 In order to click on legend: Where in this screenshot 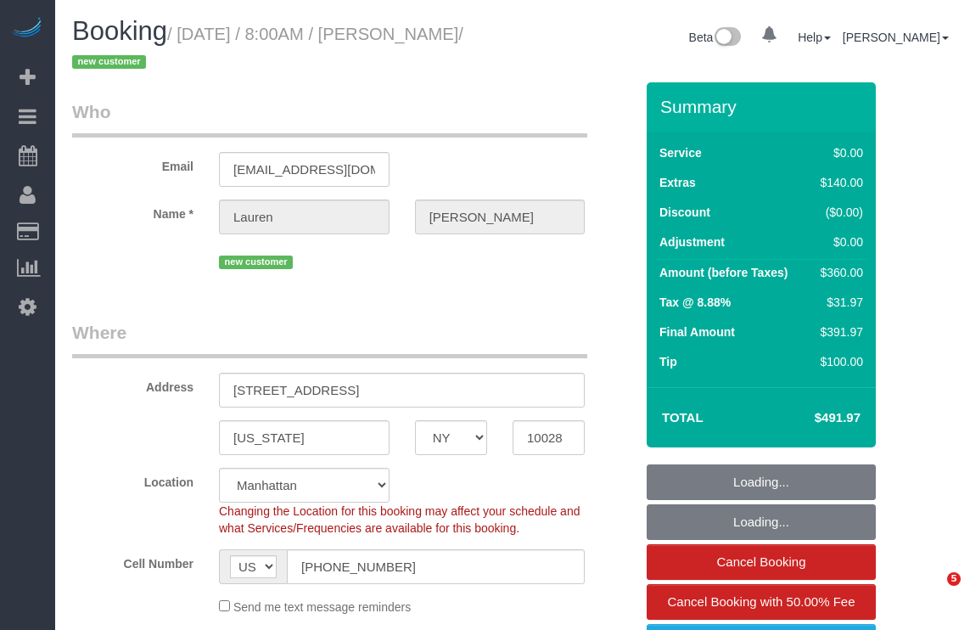, I will do `click(329, 339)`.